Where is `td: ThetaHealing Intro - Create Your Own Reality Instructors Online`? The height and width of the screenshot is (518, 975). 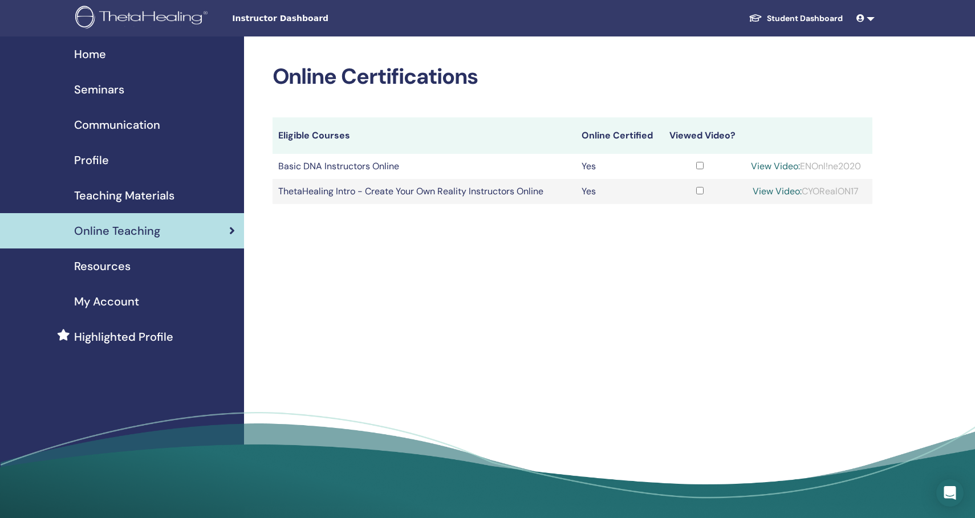 td: ThetaHealing Intro - Create Your Own Reality Instructors Online is located at coordinates (424, 192).